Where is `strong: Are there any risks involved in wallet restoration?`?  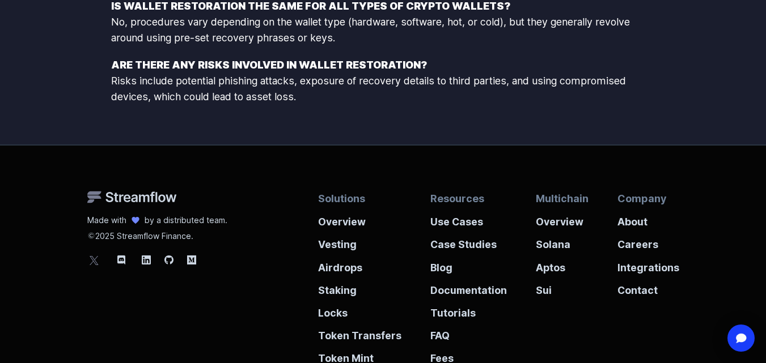 strong: Are there any risks involved in wallet restoration? is located at coordinates (269, 65).